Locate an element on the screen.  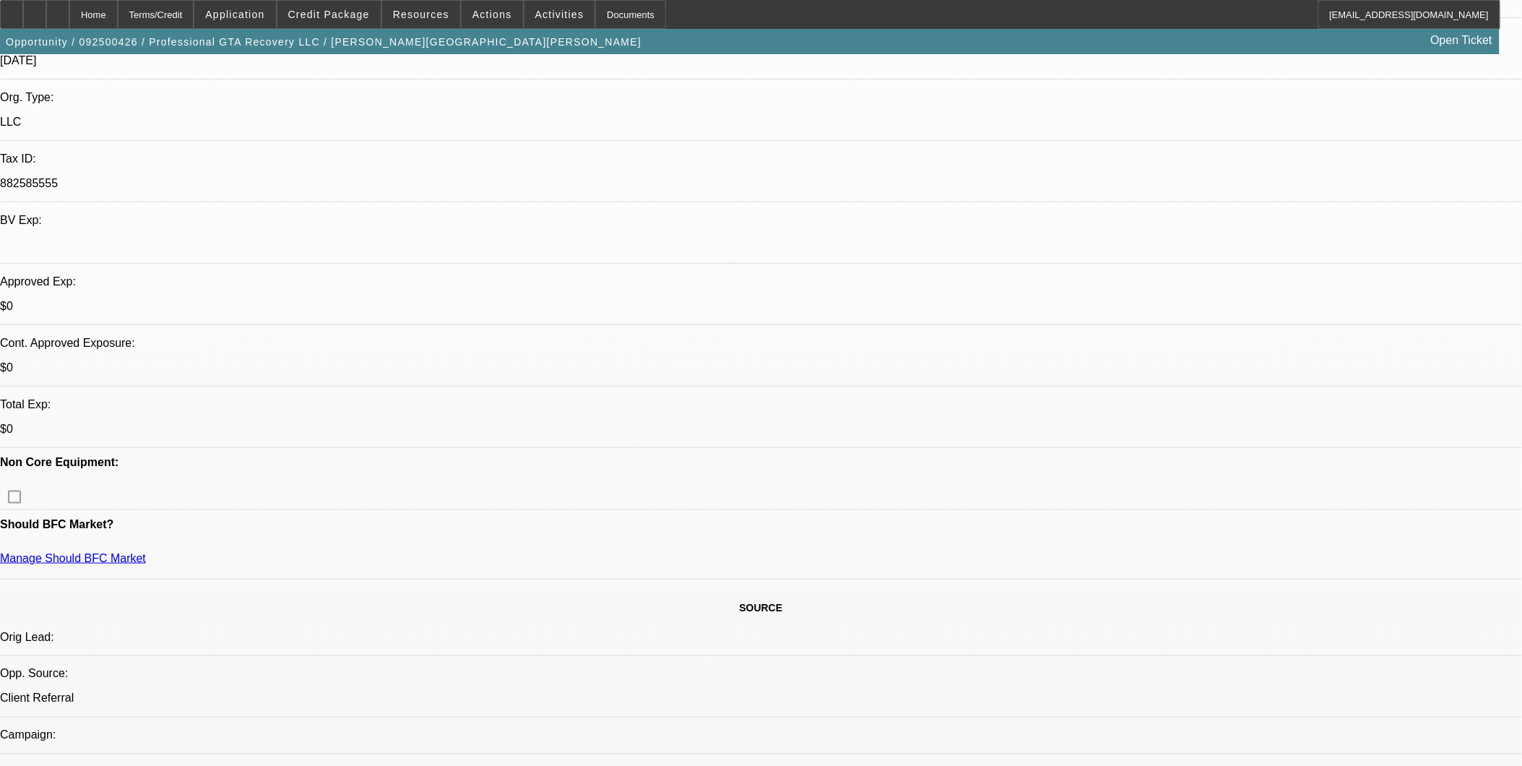
span: SOURCE is located at coordinates (761, 607).